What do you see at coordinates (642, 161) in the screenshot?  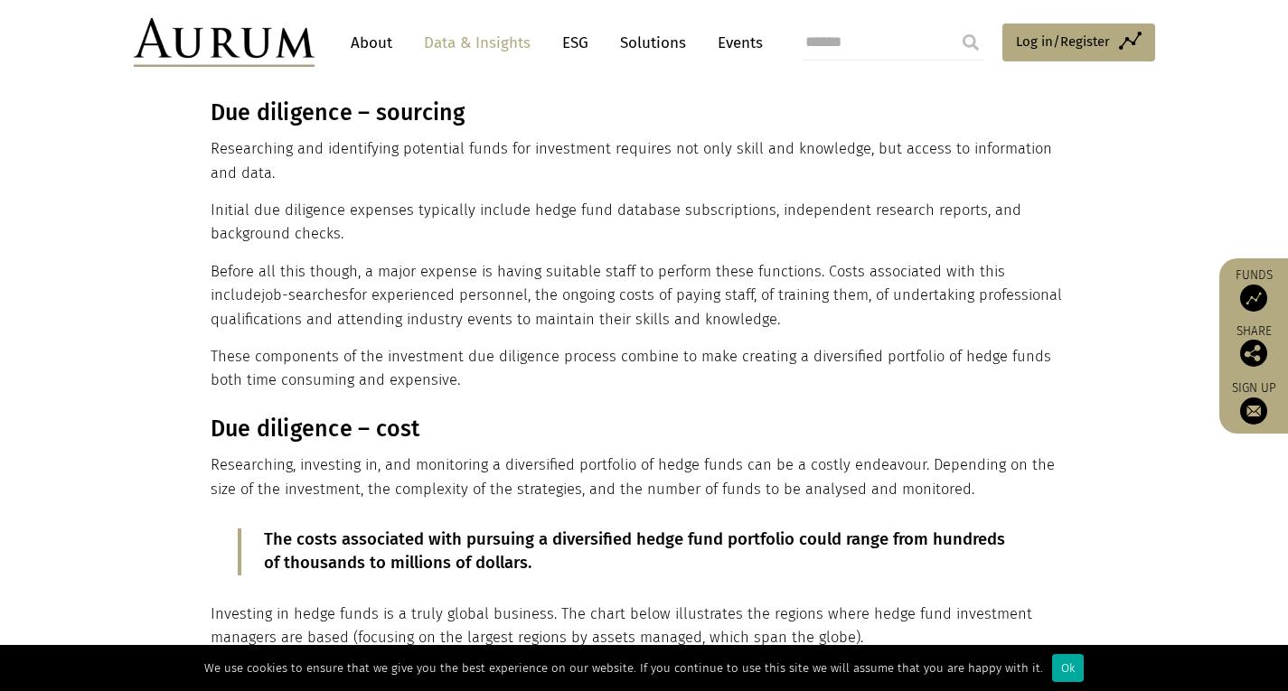 I see `p: Researching and identifying potential funds for investment requires not only skill and knowledge,...` at bounding box center [642, 161].